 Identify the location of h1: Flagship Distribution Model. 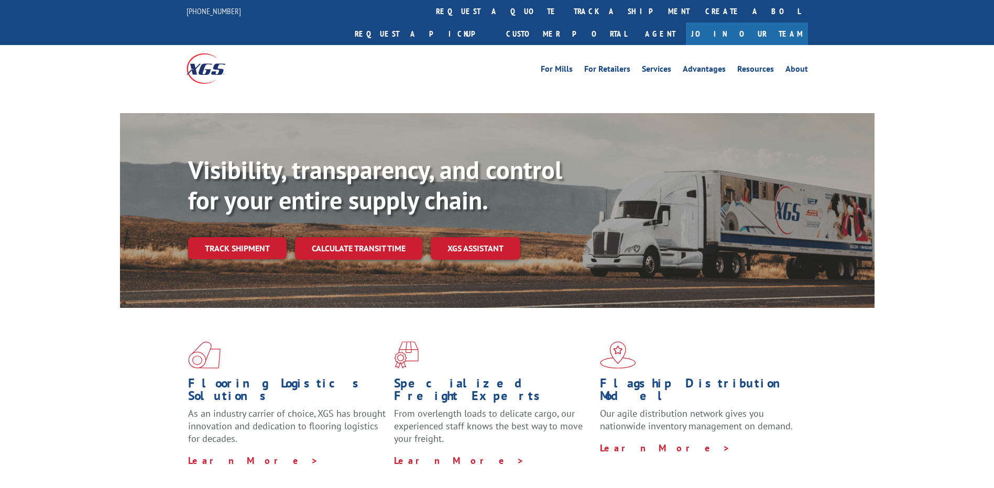
(699, 393).